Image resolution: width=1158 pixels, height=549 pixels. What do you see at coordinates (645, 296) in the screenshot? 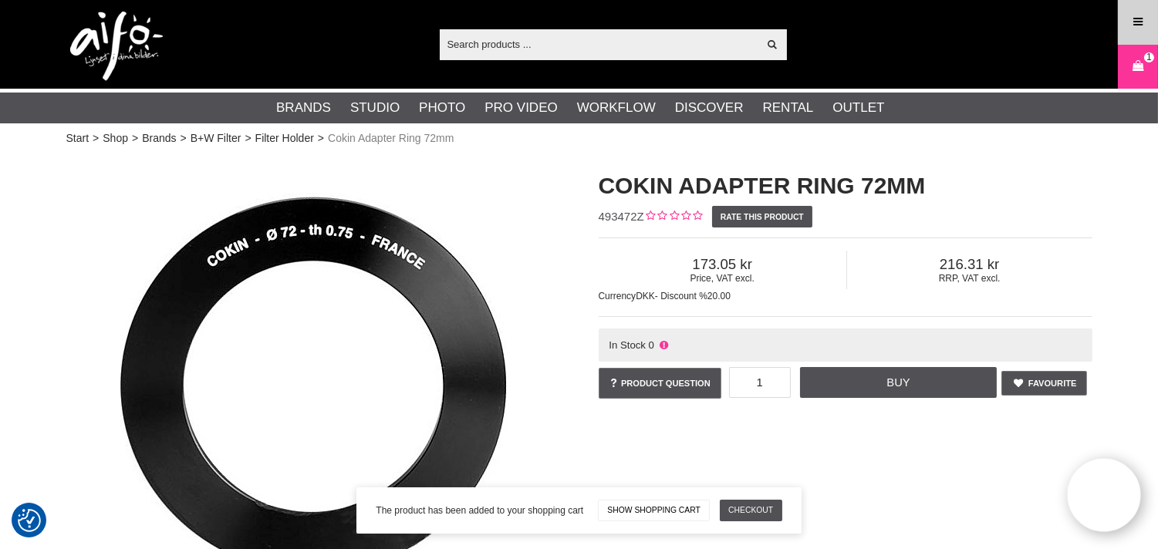
I see `span: DKK` at bounding box center [645, 296].